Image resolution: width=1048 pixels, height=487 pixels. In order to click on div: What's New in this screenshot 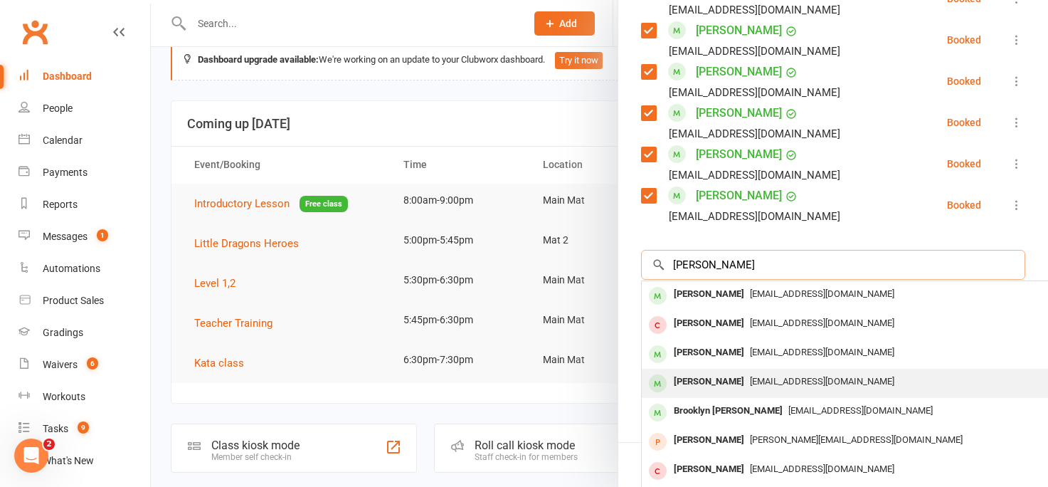, I will do `click(68, 460)`.